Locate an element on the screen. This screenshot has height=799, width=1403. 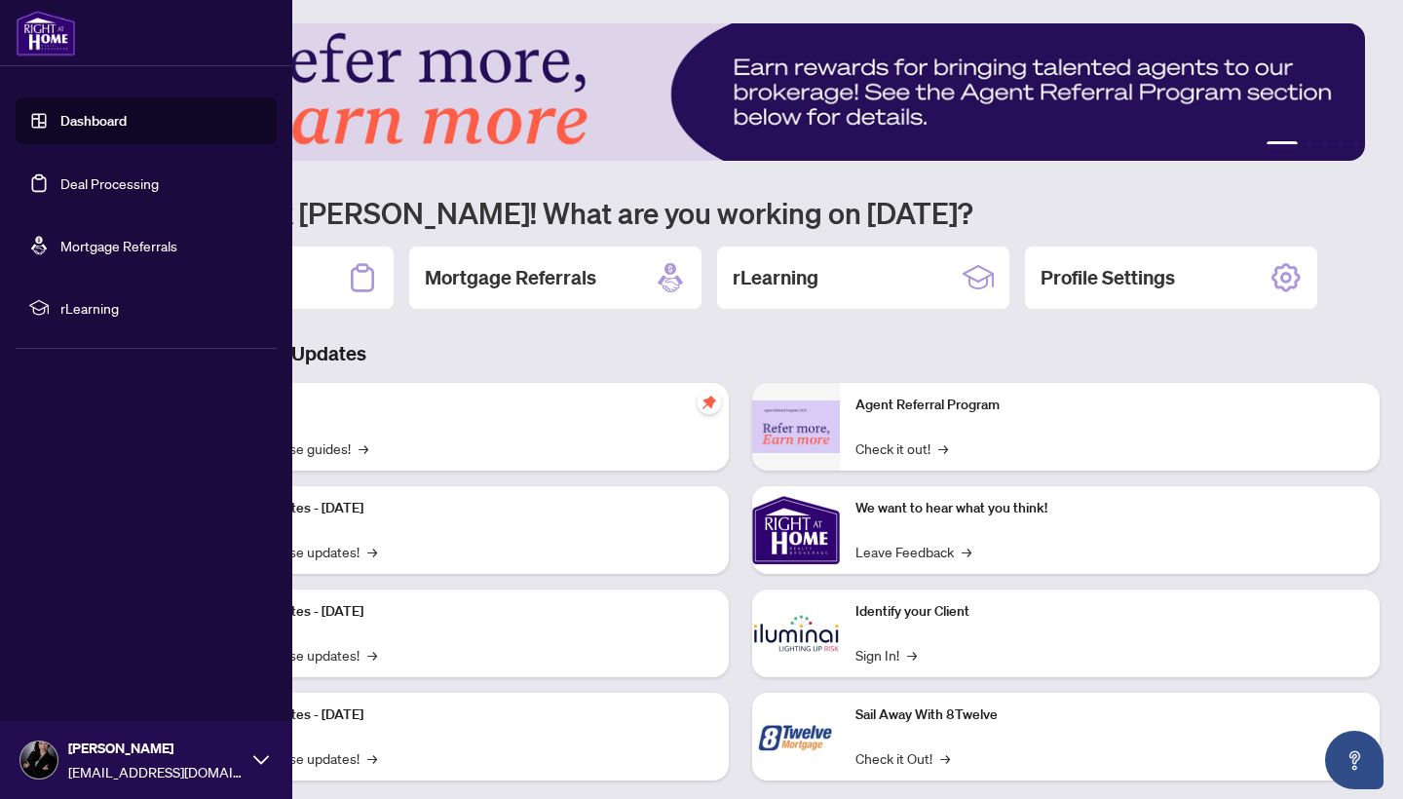
button: Open asap is located at coordinates (1354, 760).